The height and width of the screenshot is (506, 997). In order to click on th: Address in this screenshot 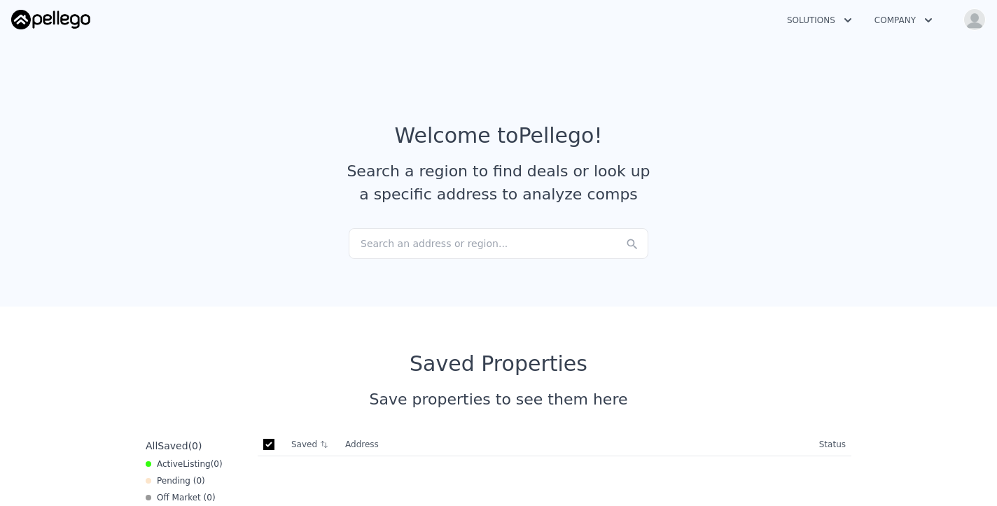, I will do `click(576, 445)`.